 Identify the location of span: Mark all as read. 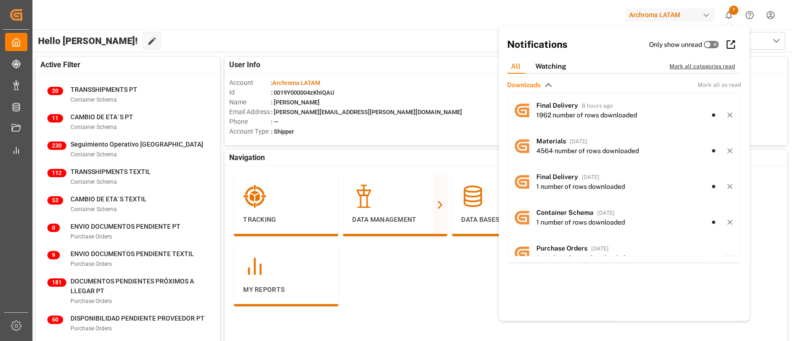
(719, 85).